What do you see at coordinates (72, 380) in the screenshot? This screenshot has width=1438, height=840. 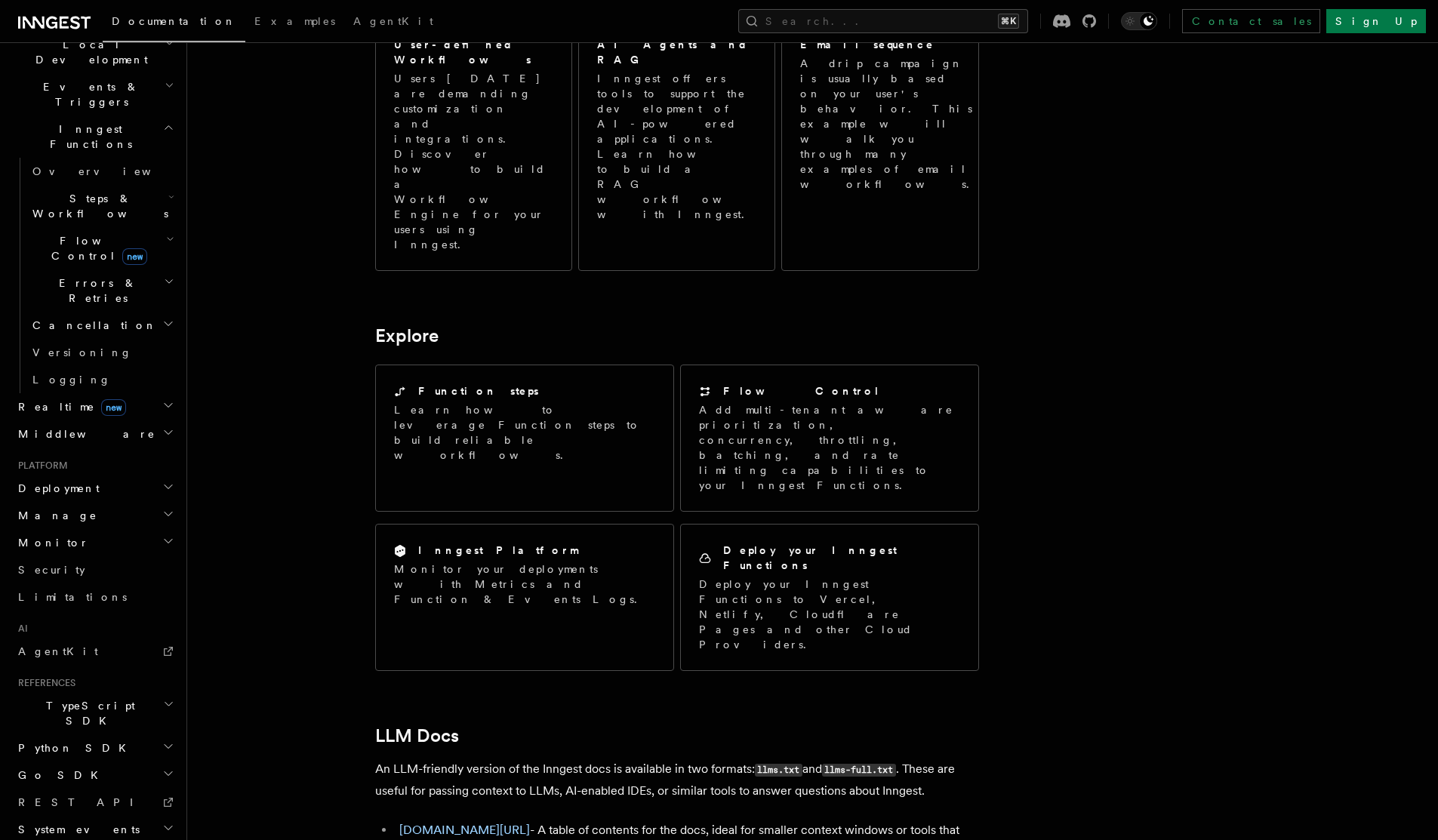 I see `span: Logging` at bounding box center [72, 380].